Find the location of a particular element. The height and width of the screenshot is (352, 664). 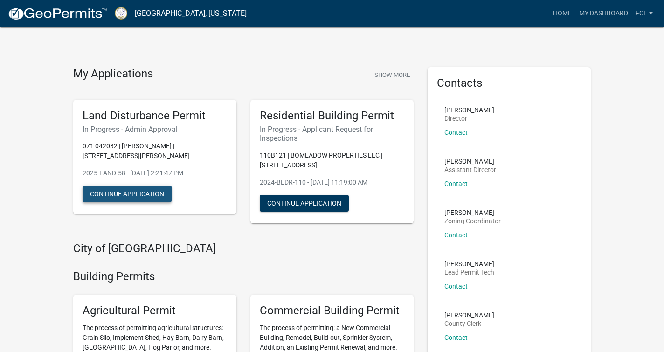

button: Show More is located at coordinates (392, 75).